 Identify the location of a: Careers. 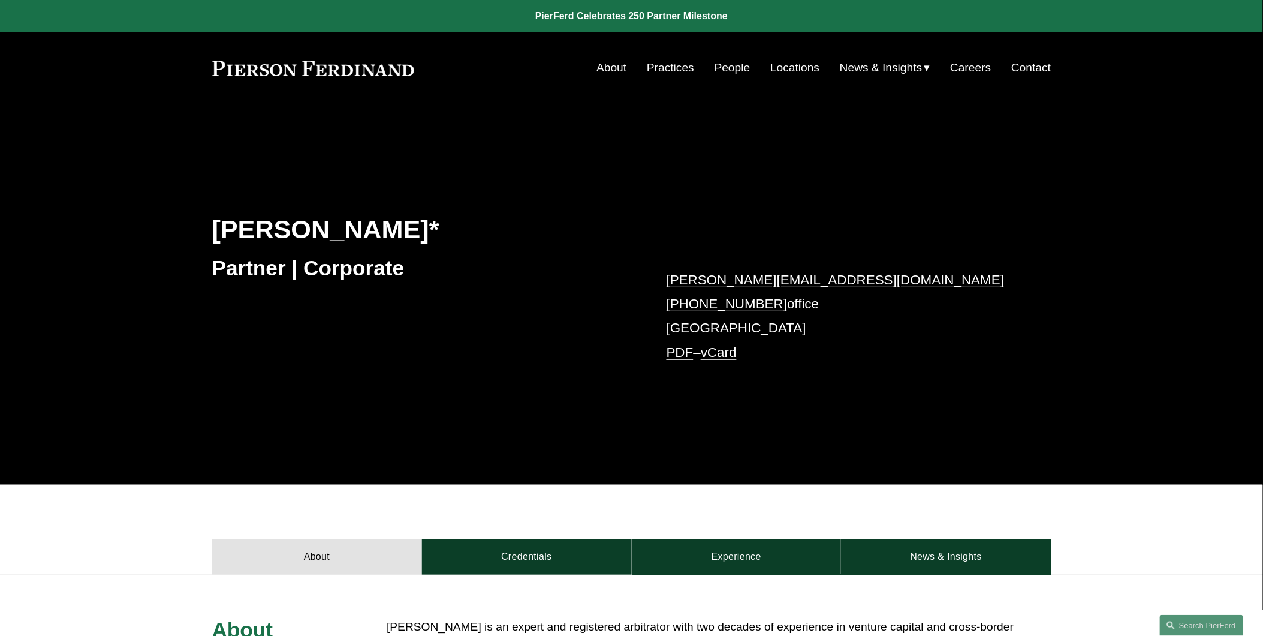
(971, 68).